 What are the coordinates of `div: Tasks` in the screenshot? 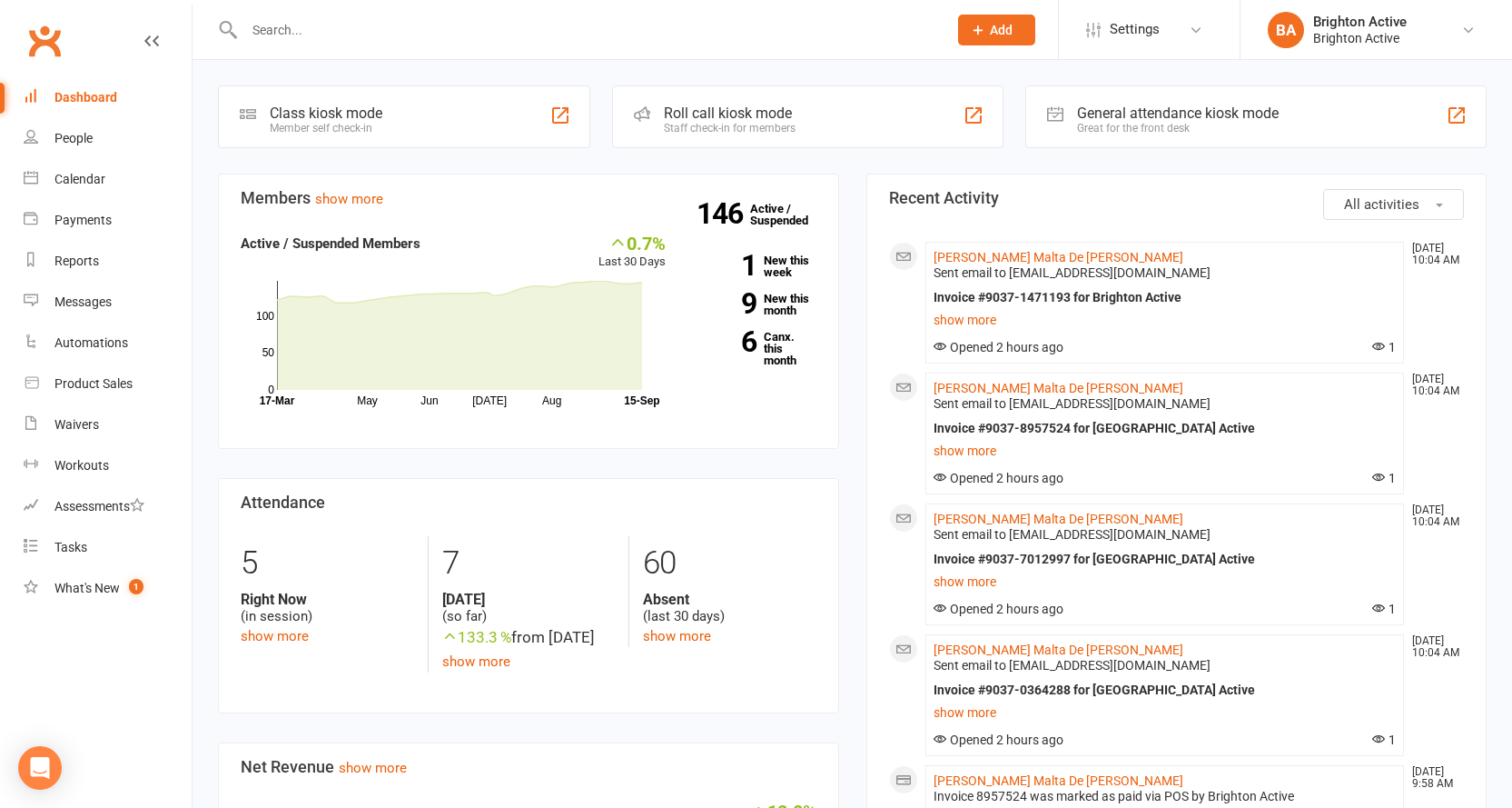 It's located at (71, 547).